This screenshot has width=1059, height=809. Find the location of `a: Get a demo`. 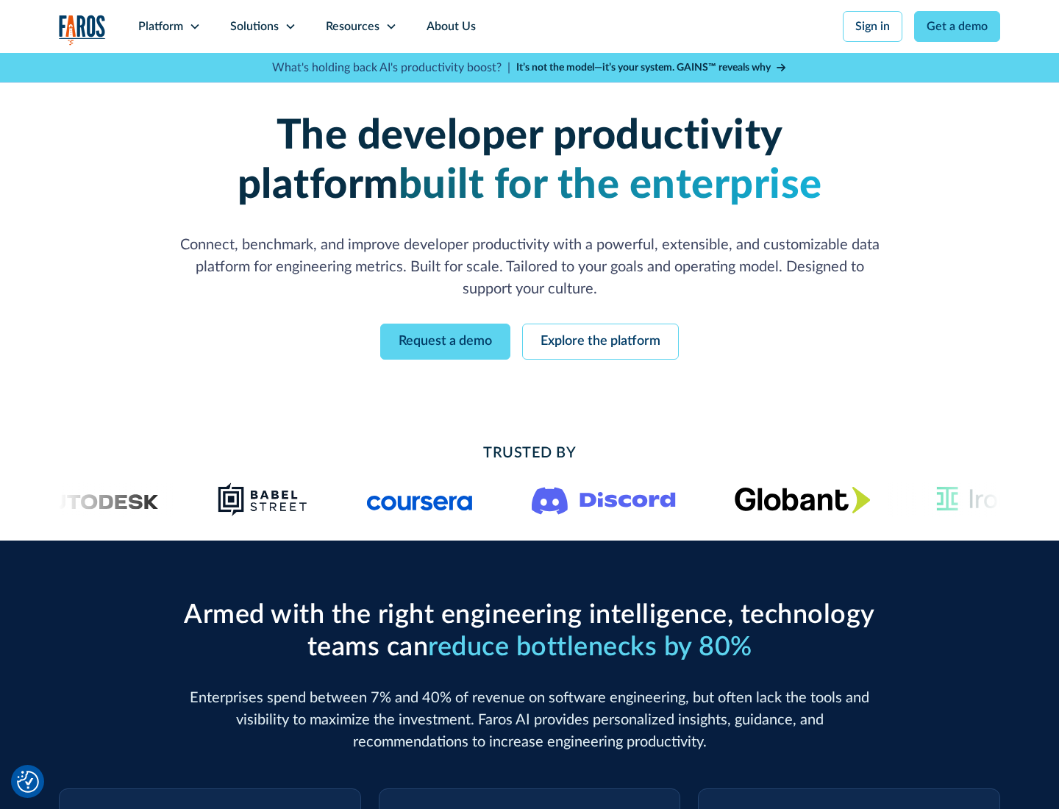

a: Get a demo is located at coordinates (957, 26).